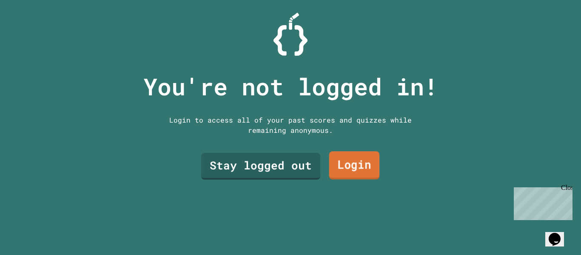 The image size is (581, 255). I want to click on a: Login, so click(354, 165).